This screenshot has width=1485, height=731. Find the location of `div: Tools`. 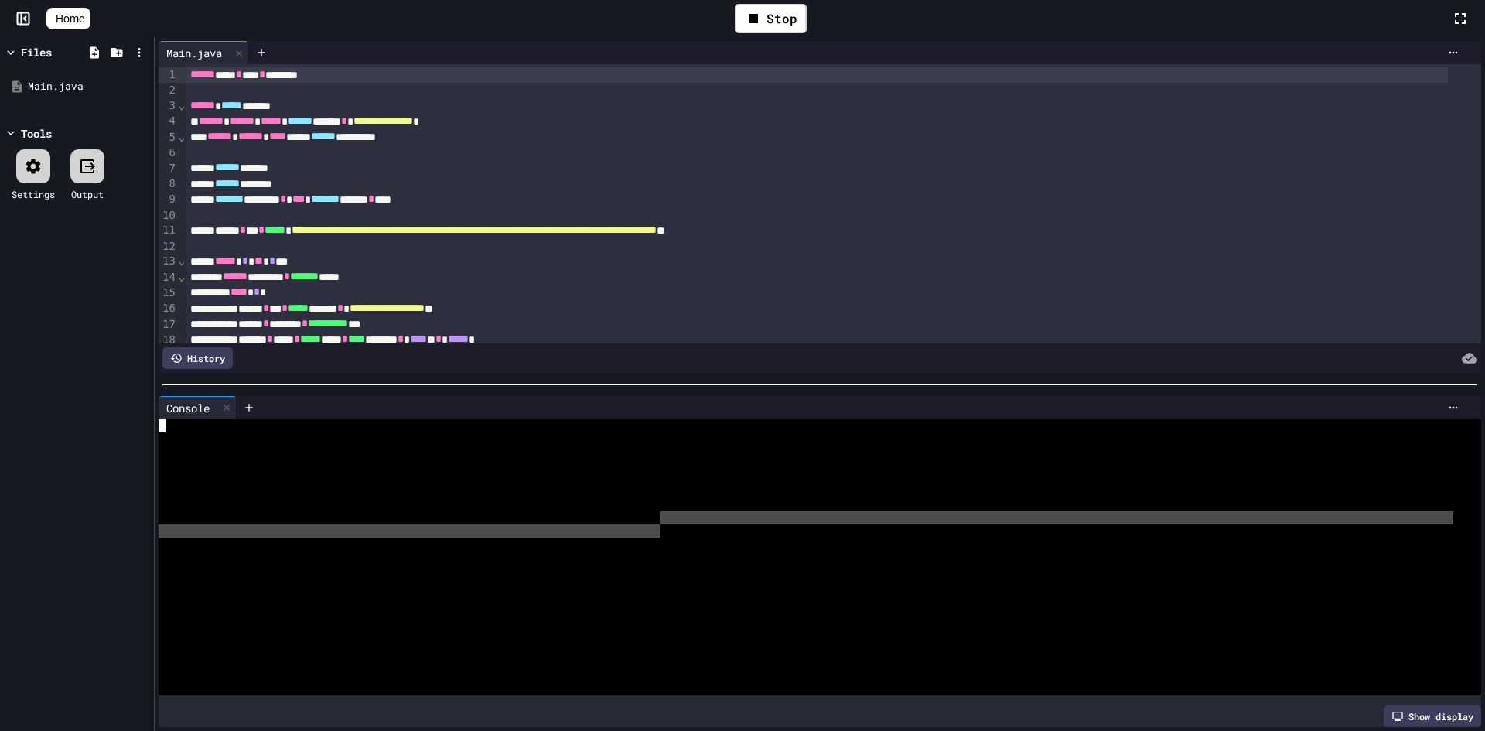

div: Tools is located at coordinates (36, 133).